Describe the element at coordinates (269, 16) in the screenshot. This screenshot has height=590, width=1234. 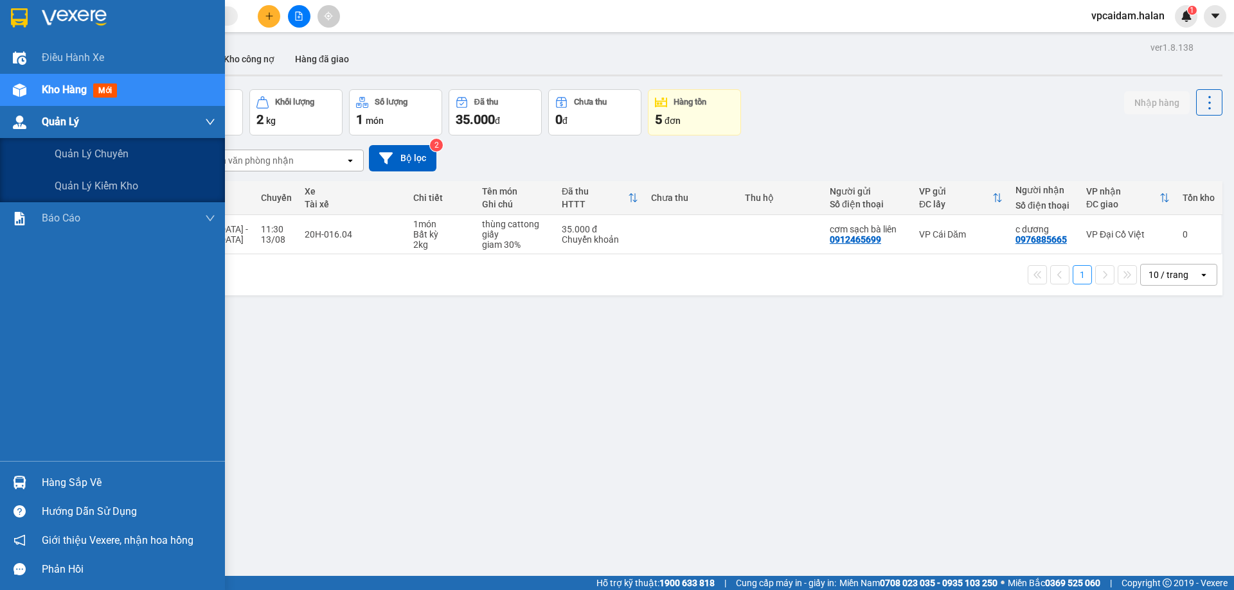
I see `span: plus` at that location.